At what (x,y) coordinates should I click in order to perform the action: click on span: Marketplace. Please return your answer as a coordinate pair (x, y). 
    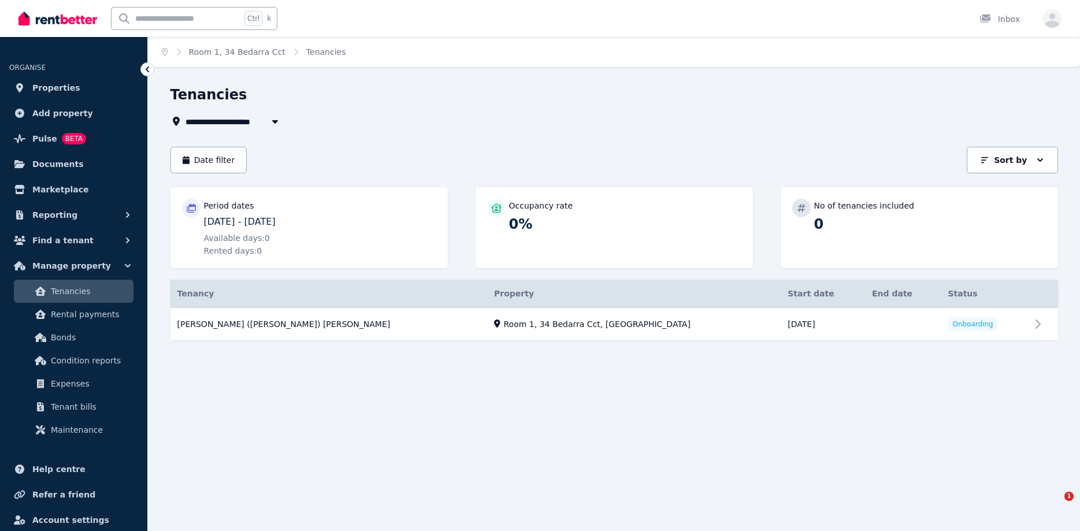
    Looking at the image, I should click on (60, 189).